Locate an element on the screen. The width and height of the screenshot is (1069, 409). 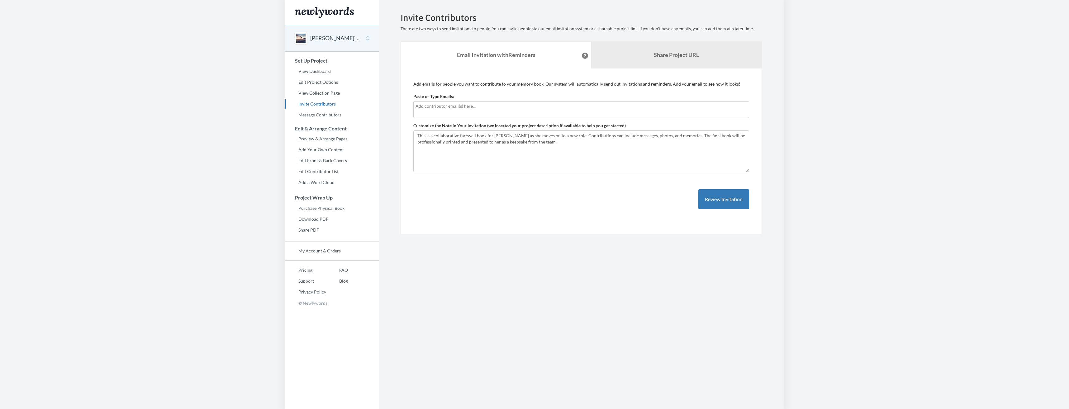
a: Edit Project Options is located at coordinates (332, 82).